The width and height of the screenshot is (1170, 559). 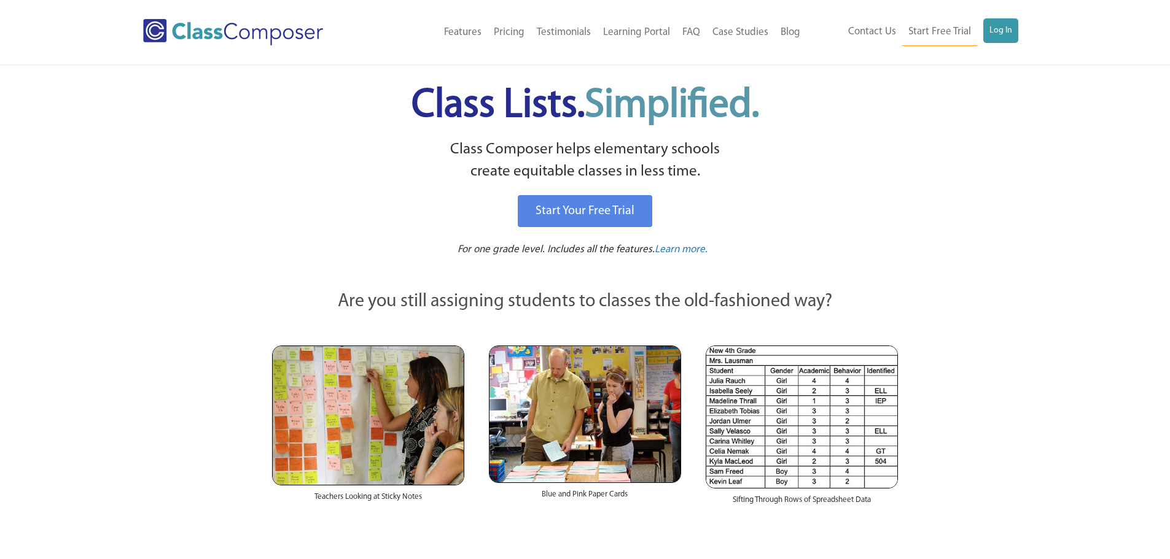 I want to click on span: Simplified., so click(x=672, y=106).